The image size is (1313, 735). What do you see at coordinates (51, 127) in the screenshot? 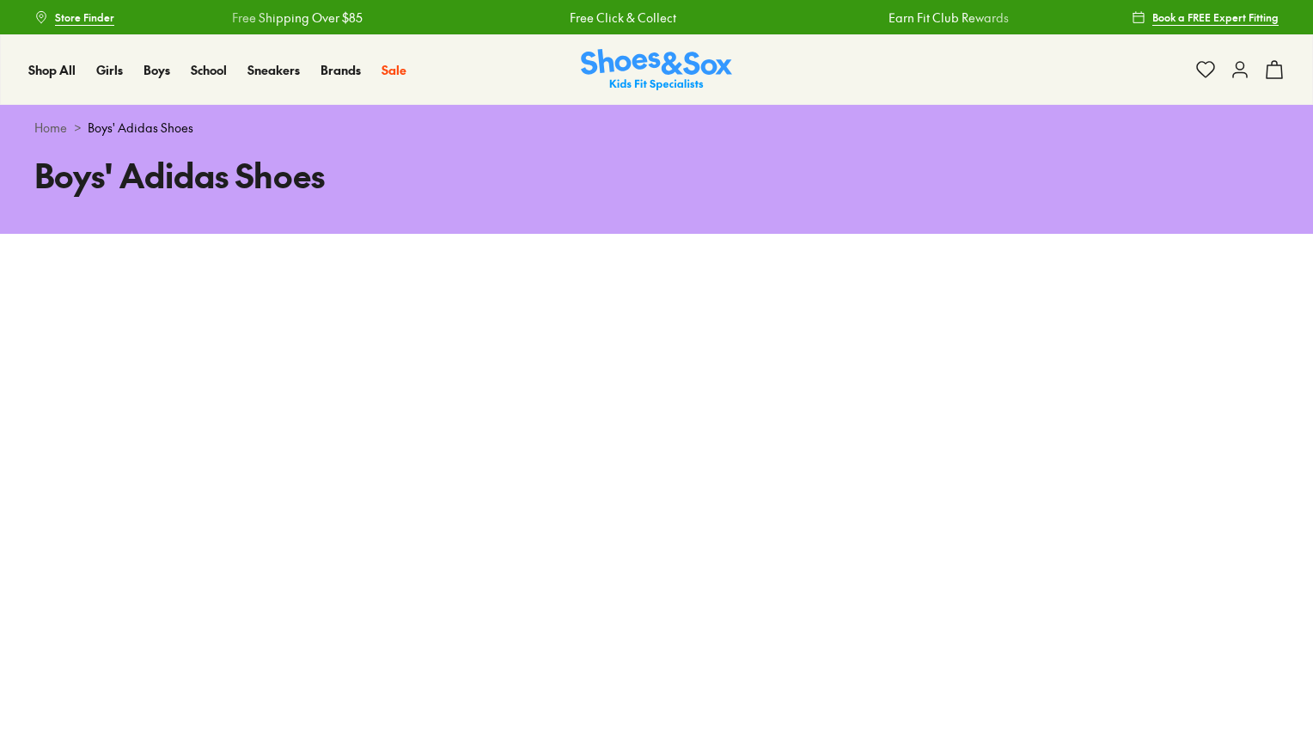
I see `a: Home` at bounding box center [51, 127].